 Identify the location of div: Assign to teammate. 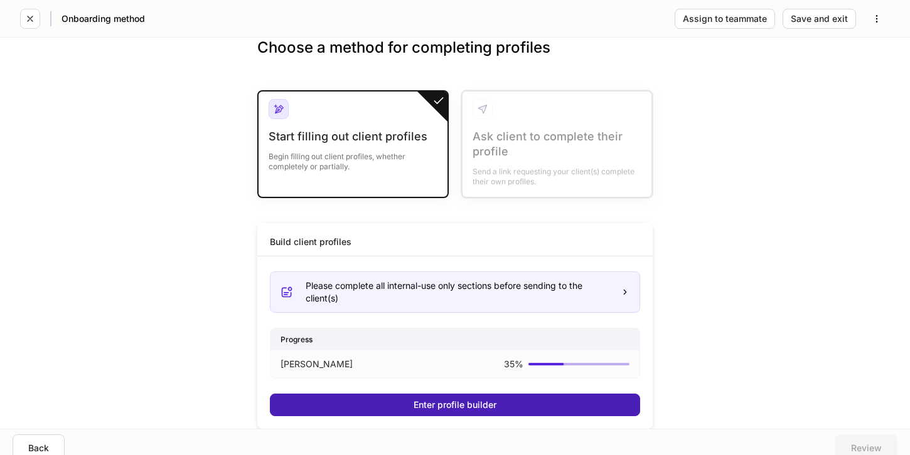
(725, 19).